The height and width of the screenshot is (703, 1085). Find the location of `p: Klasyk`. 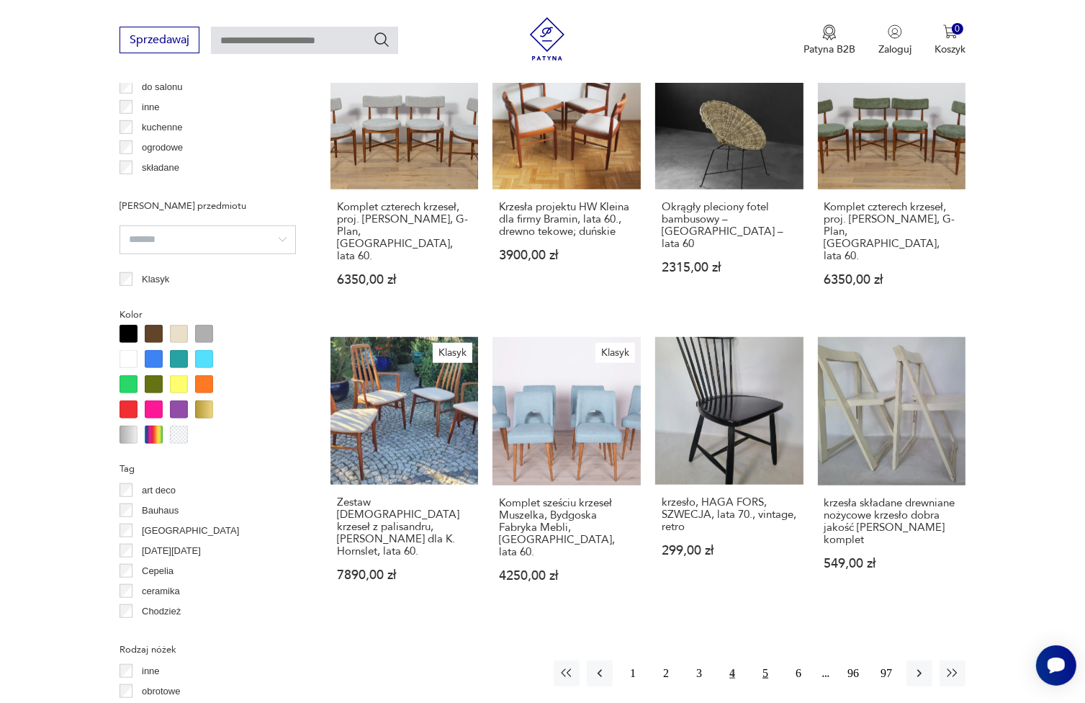

p: Klasyk is located at coordinates (156, 279).